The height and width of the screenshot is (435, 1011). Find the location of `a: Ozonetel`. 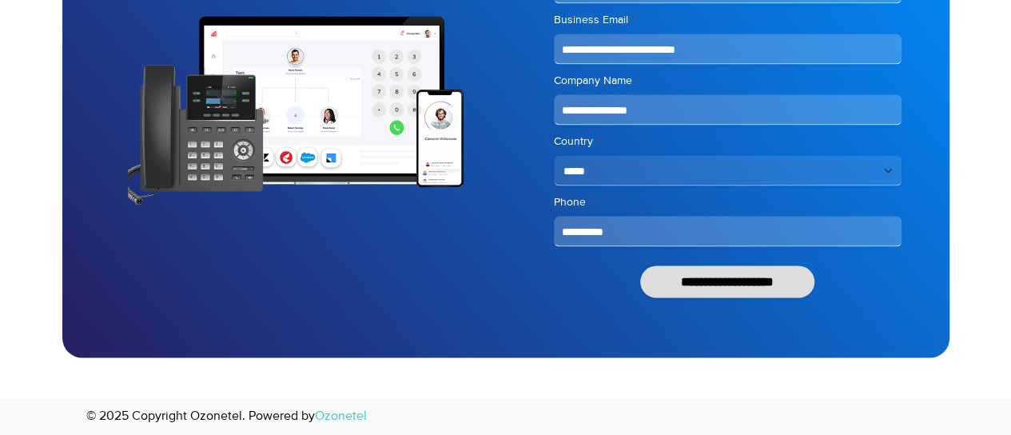

a: Ozonetel is located at coordinates (340, 415).